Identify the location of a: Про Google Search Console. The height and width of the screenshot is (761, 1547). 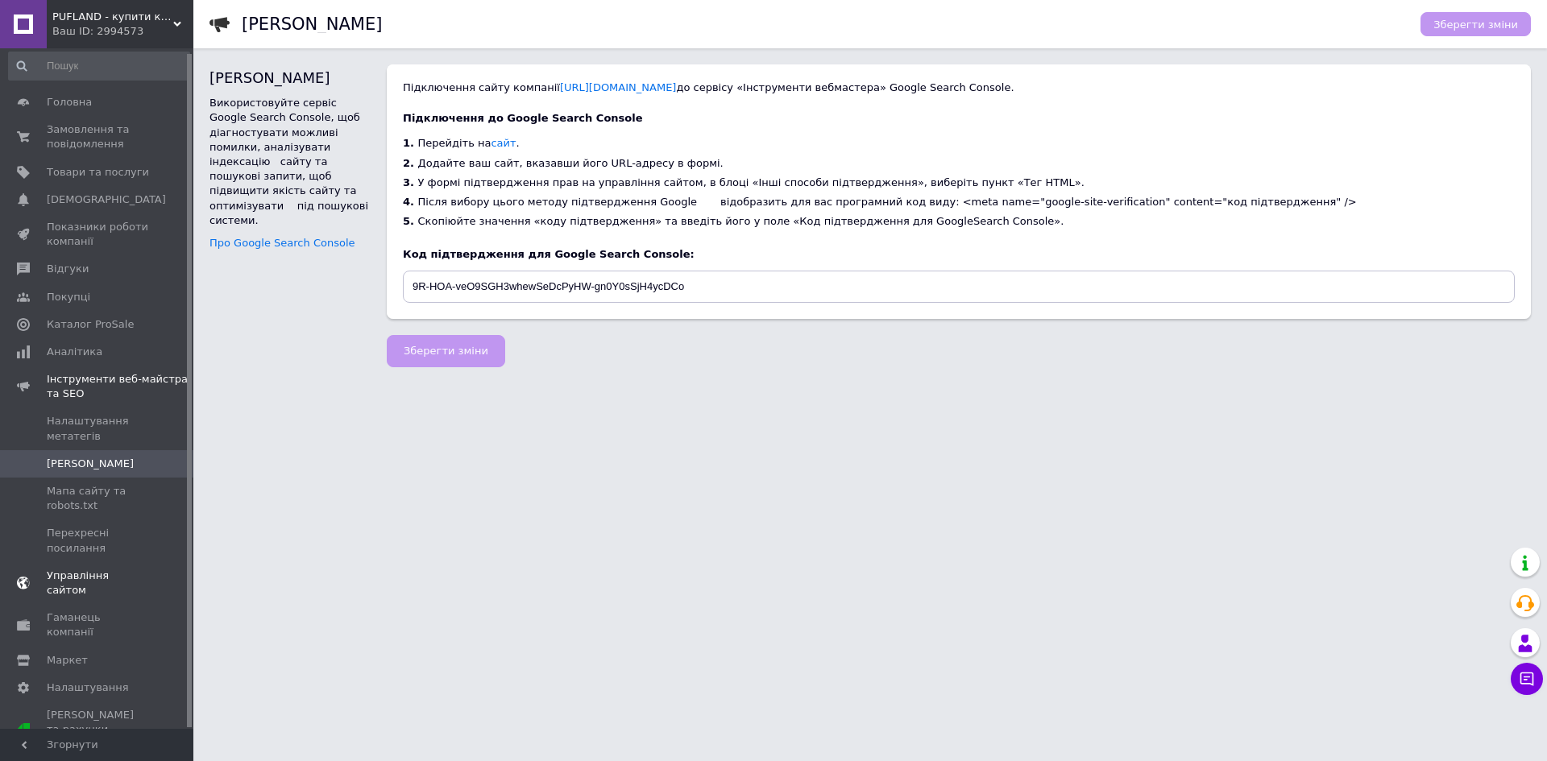
(282, 243).